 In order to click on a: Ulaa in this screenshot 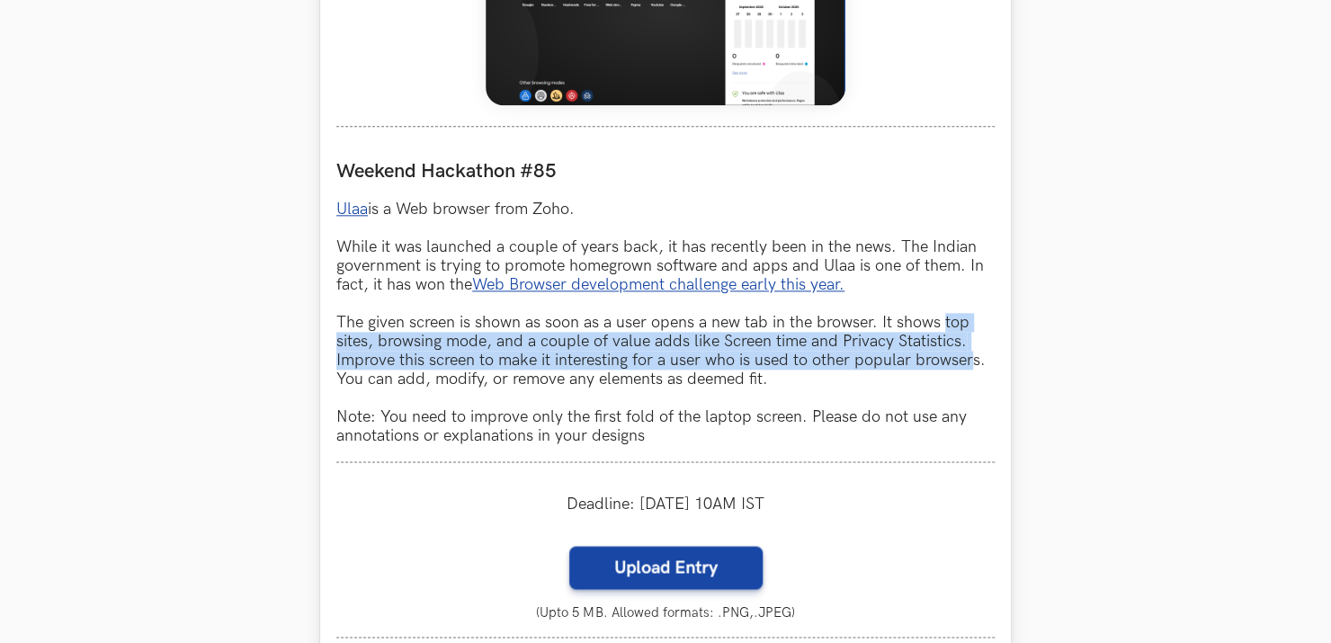, I will do `click(352, 209)`.